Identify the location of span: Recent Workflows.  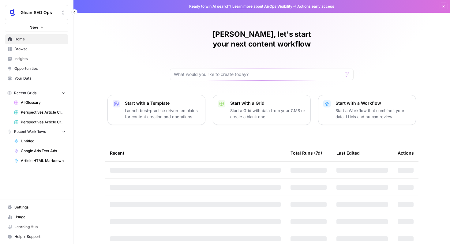
(30, 132).